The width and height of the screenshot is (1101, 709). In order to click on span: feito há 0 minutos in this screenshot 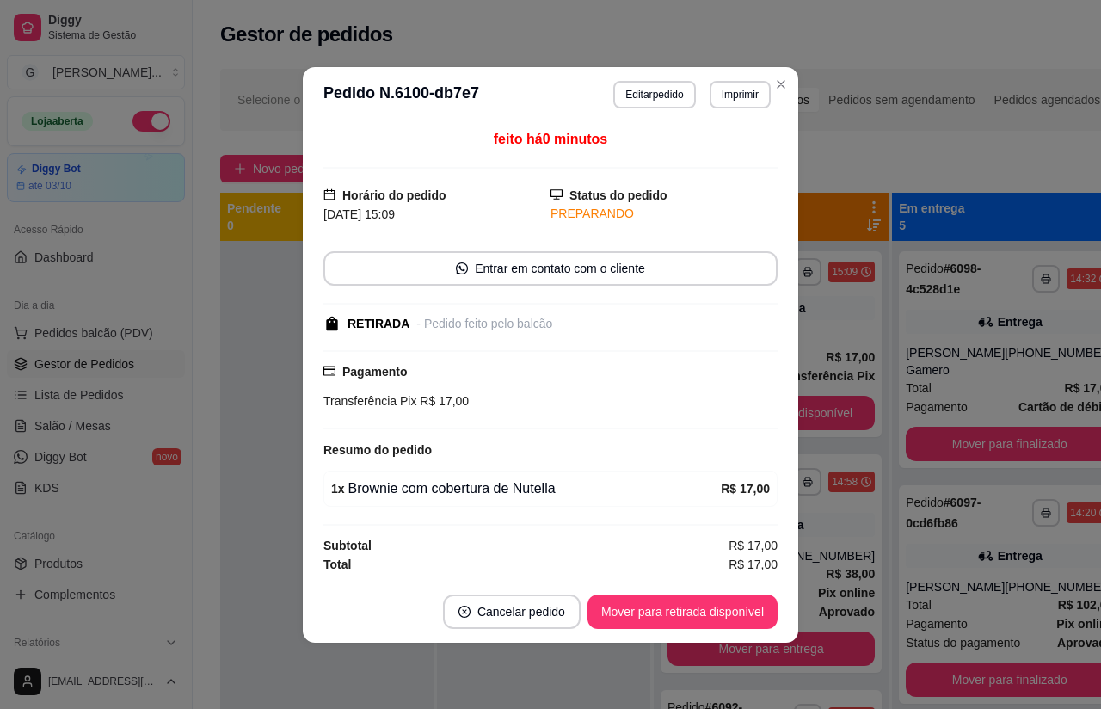, I will do `click(551, 138)`.